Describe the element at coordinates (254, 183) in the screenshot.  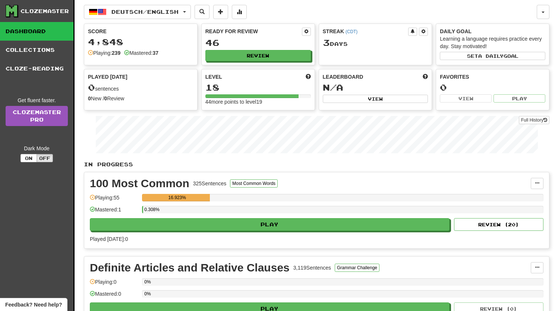
I see `button: Most Common Words` at that location.